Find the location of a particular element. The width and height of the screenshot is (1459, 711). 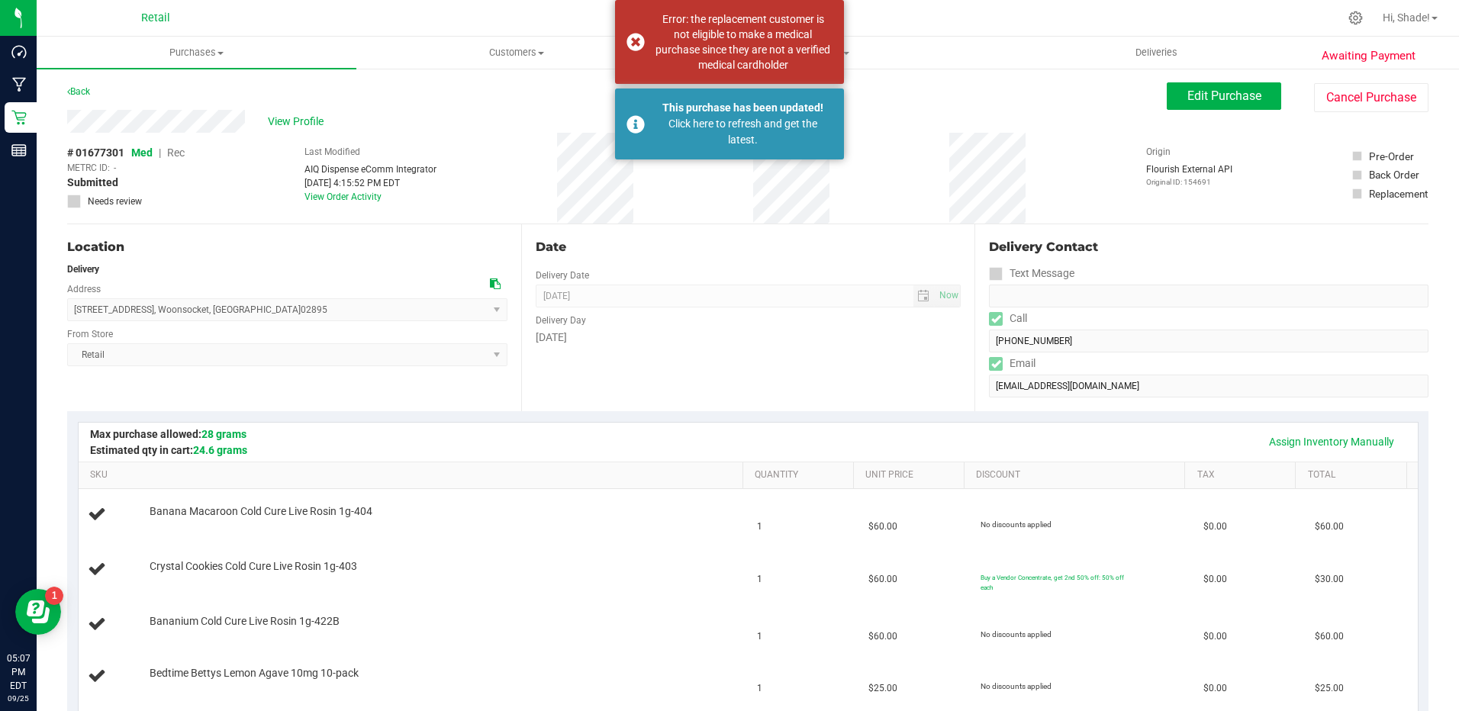

span: Purchases is located at coordinates (196, 53).